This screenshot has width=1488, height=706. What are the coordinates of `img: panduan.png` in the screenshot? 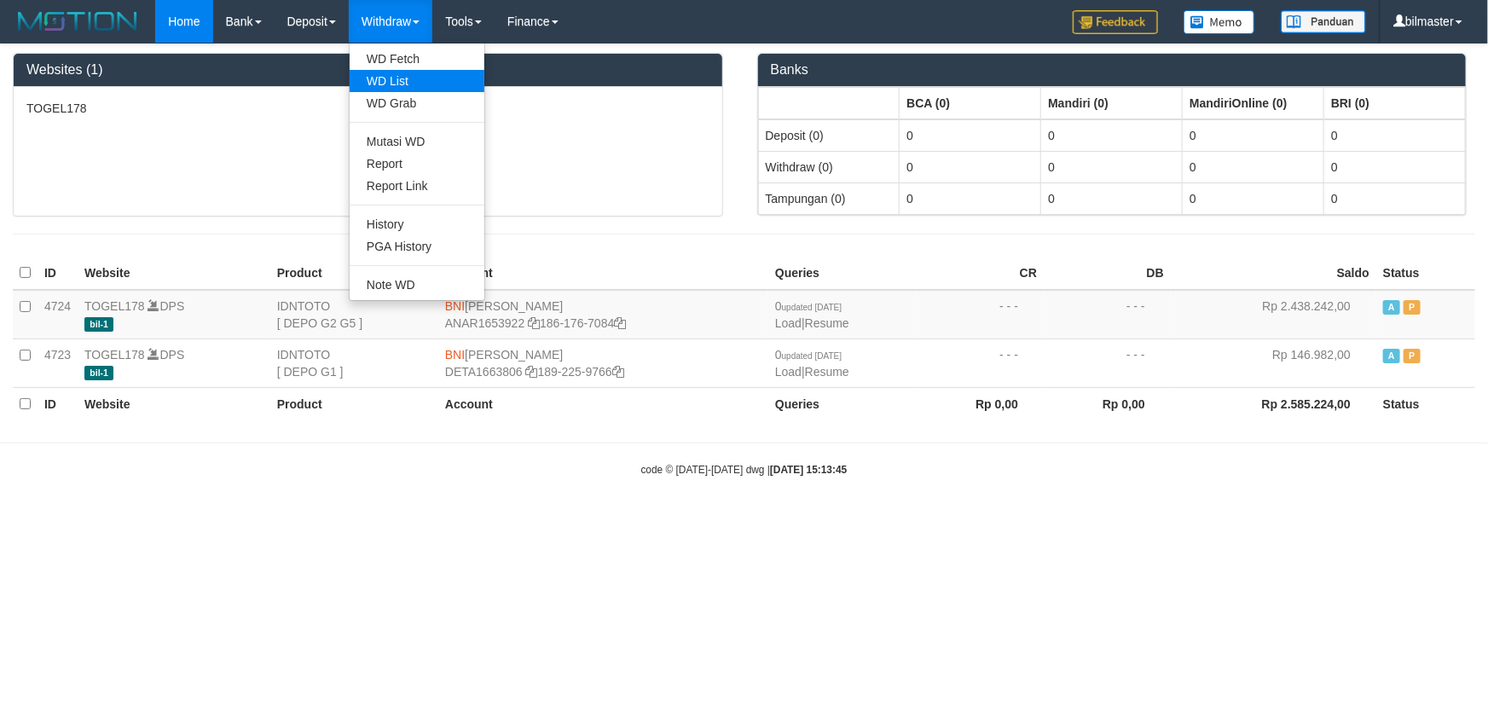 It's located at (1323, 21).